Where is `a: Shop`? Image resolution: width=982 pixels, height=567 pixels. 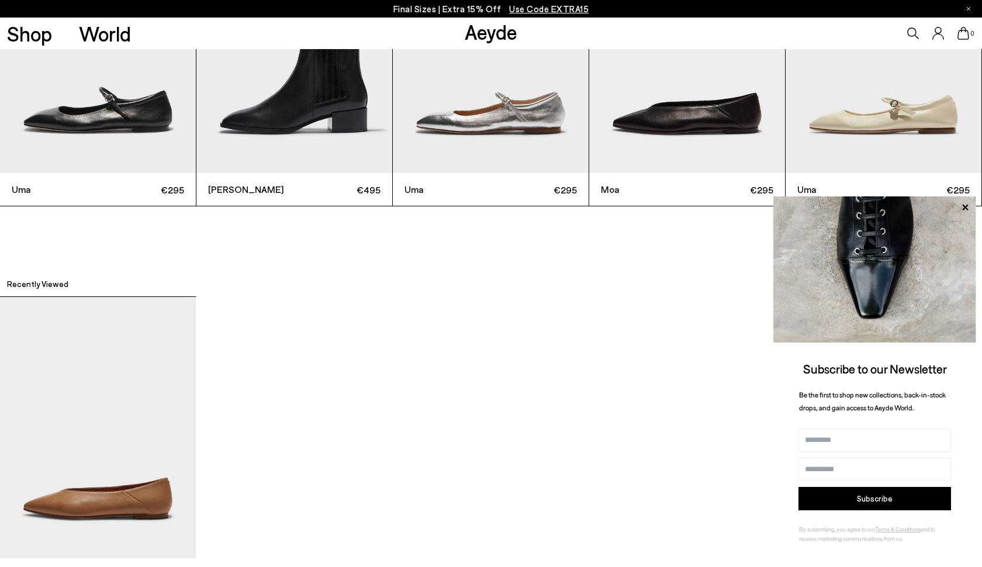
a: Shop is located at coordinates (29, 33).